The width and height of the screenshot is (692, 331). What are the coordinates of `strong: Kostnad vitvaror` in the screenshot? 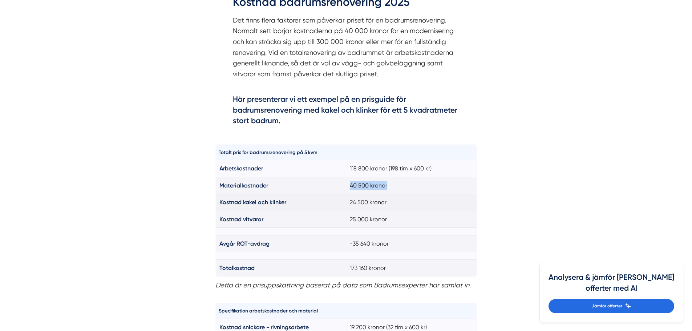 It's located at (241, 219).